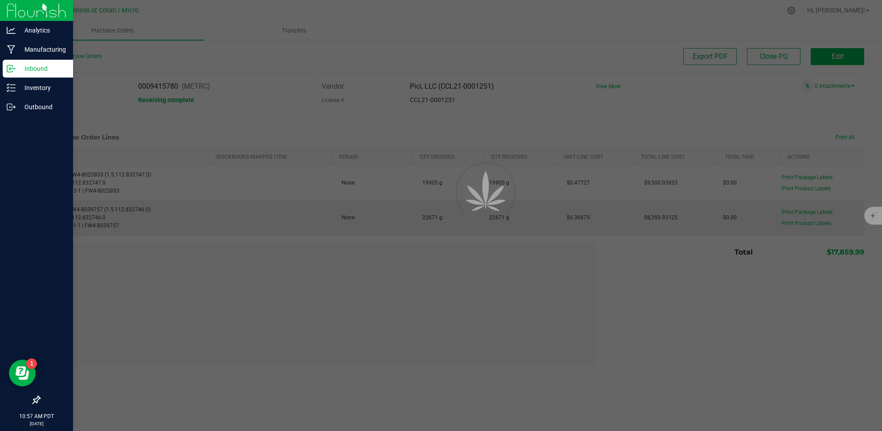 The width and height of the screenshot is (882, 431). What do you see at coordinates (42, 88) in the screenshot?
I see `p: Inventory` at bounding box center [42, 88].